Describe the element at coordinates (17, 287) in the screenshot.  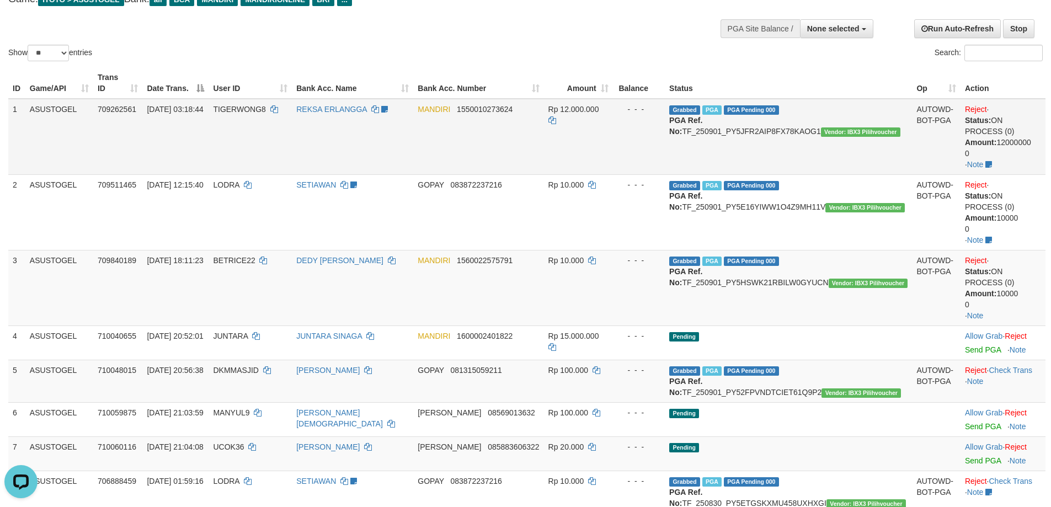
I see `td: 3` at that location.